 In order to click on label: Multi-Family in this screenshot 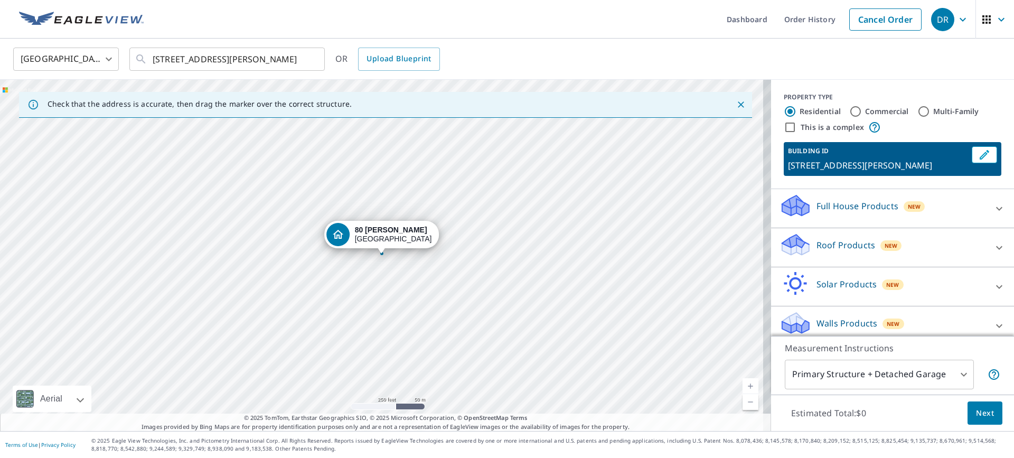, I will do `click(956, 111)`.